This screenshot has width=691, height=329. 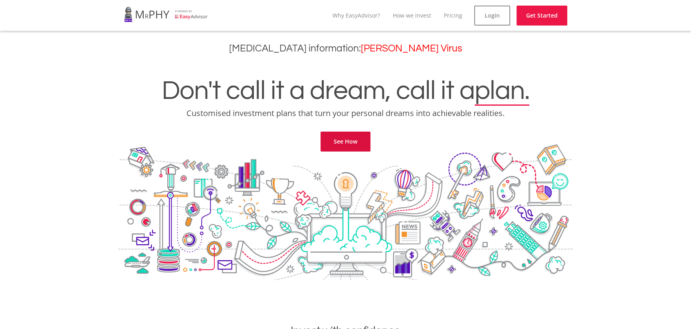 I want to click on a: Get Started, so click(x=542, y=16).